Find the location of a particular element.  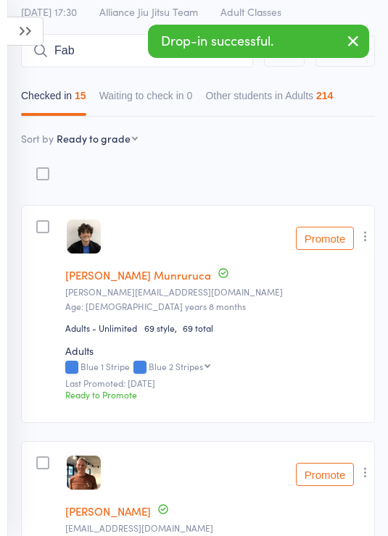

input: Search by name is located at coordinates (137, 51).